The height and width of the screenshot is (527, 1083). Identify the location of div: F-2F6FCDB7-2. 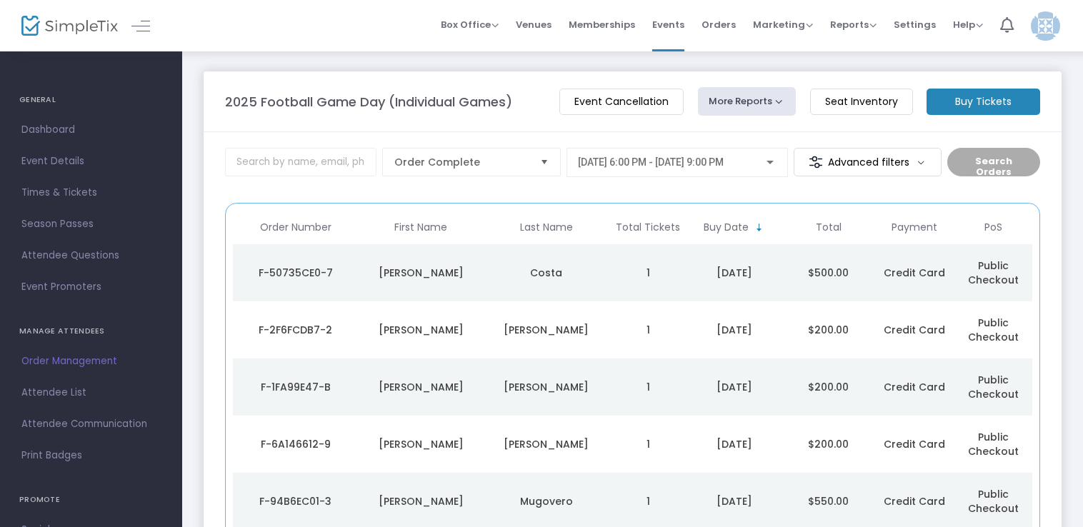
(296, 330).